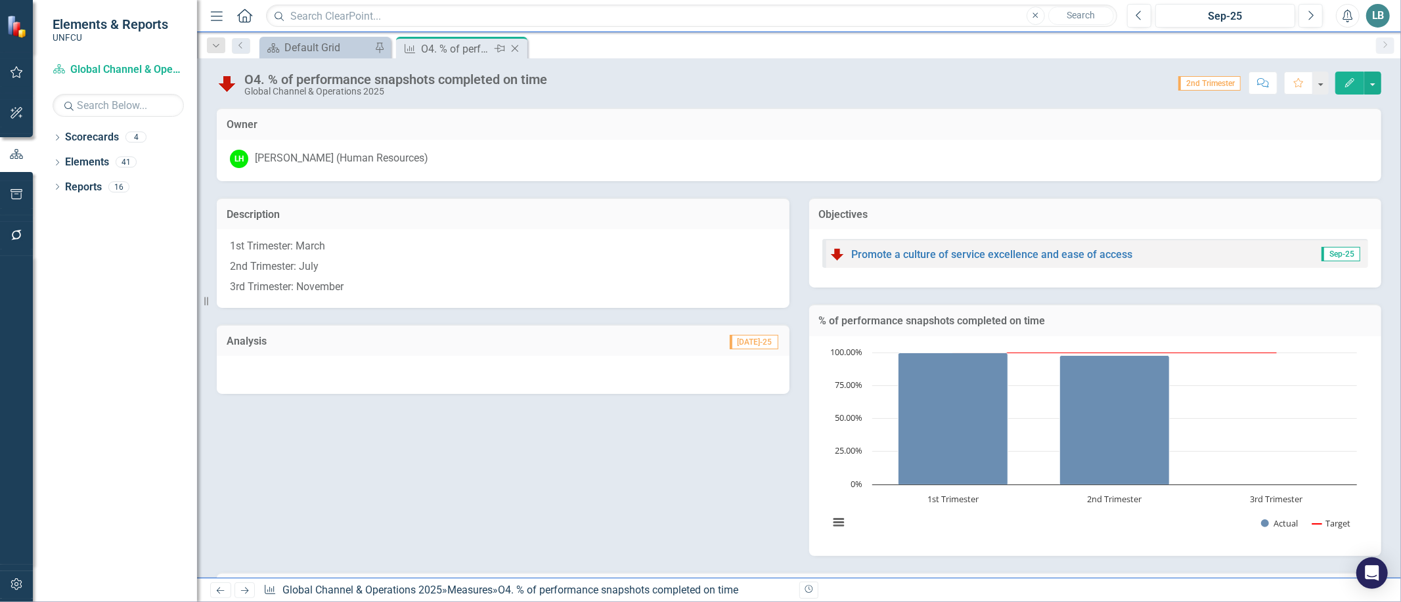  What do you see at coordinates (1081, 16) in the screenshot?
I see `button: Search` at bounding box center [1081, 16].